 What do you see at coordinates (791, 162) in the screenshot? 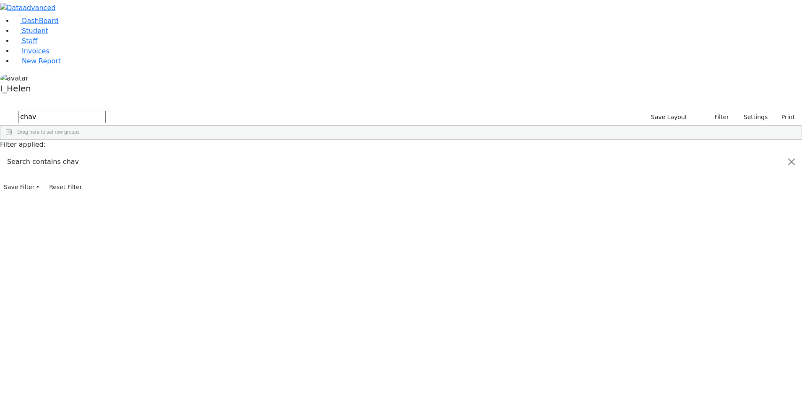
I see `button: Close` at bounding box center [791, 162].